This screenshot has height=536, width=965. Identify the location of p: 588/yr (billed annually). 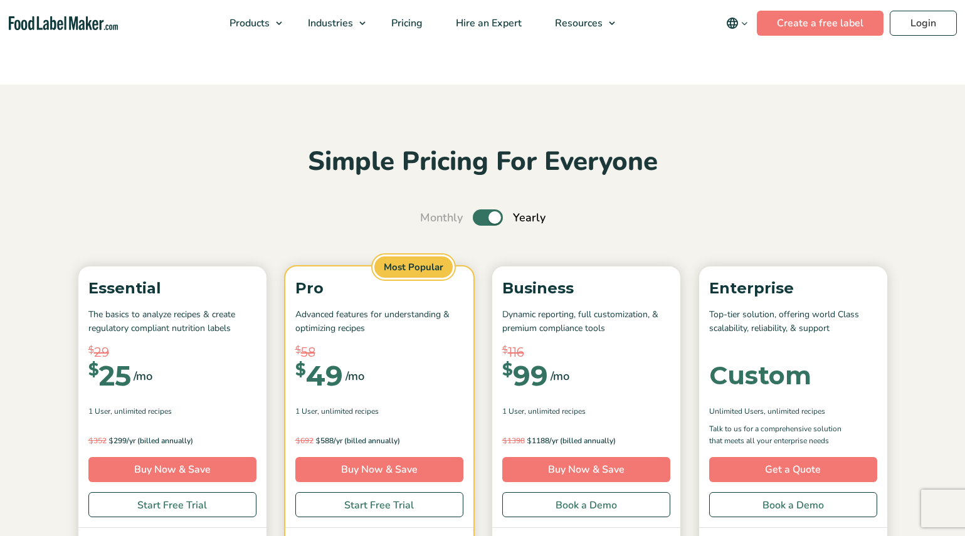
(380, 441).